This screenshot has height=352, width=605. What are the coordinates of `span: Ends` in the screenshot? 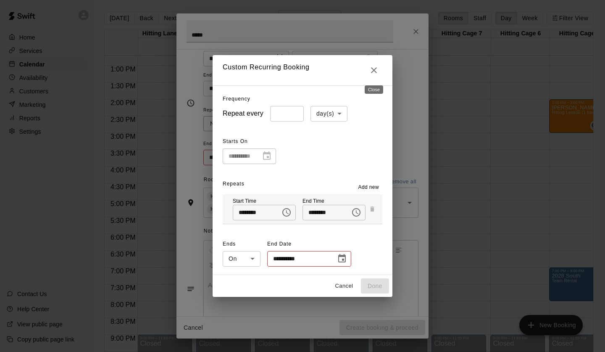 It's located at (242, 244).